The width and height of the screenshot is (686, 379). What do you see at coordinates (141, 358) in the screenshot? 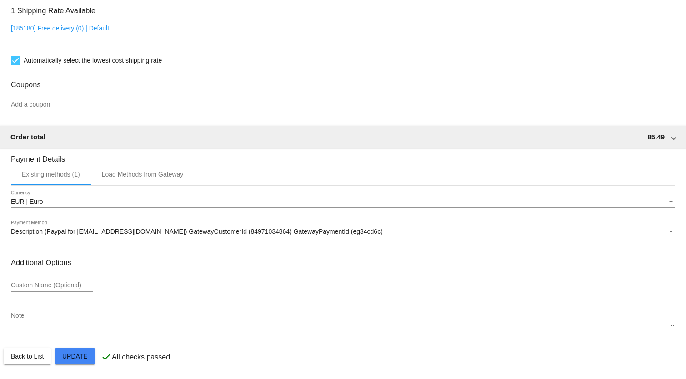
I see `p: All checks passed` at bounding box center [141, 358].